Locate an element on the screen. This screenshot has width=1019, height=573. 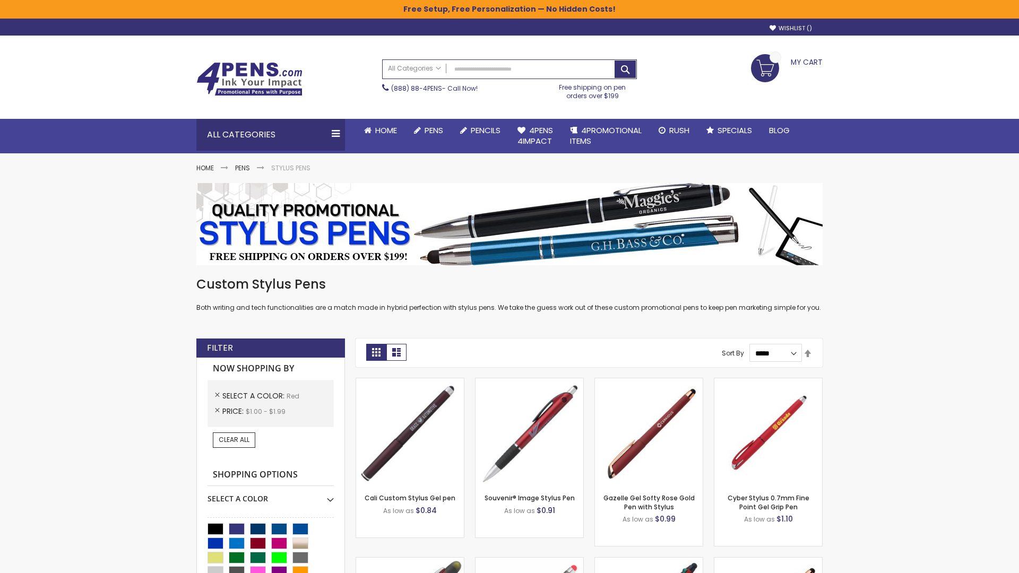
a: Souvenir® Image Stylus Pen-Red is located at coordinates (529, 382).